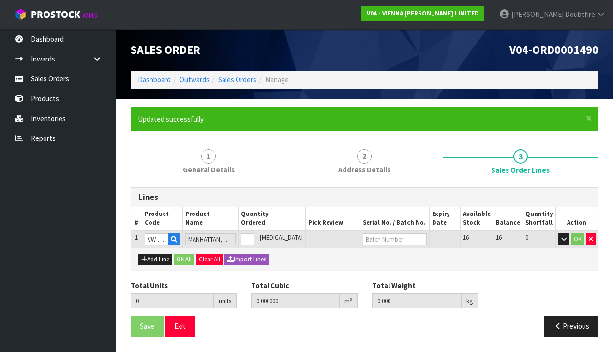  I want to click on button: OK, so click(577, 239).